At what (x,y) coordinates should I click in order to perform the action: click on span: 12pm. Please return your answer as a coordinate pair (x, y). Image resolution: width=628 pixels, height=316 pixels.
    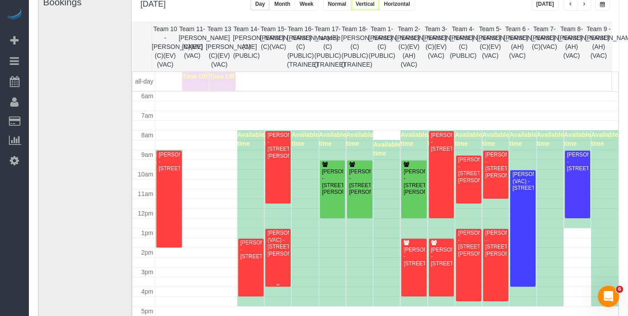
    Looking at the image, I should click on (145, 213).